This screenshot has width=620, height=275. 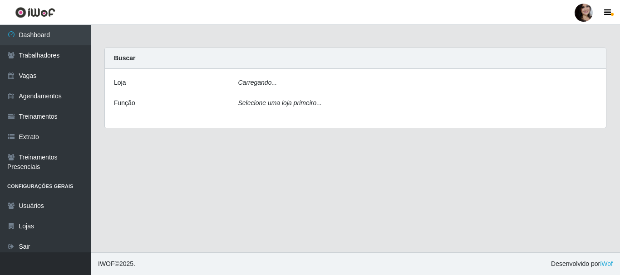 What do you see at coordinates (258, 83) in the screenshot?
I see `i: Carregando...` at bounding box center [258, 83].